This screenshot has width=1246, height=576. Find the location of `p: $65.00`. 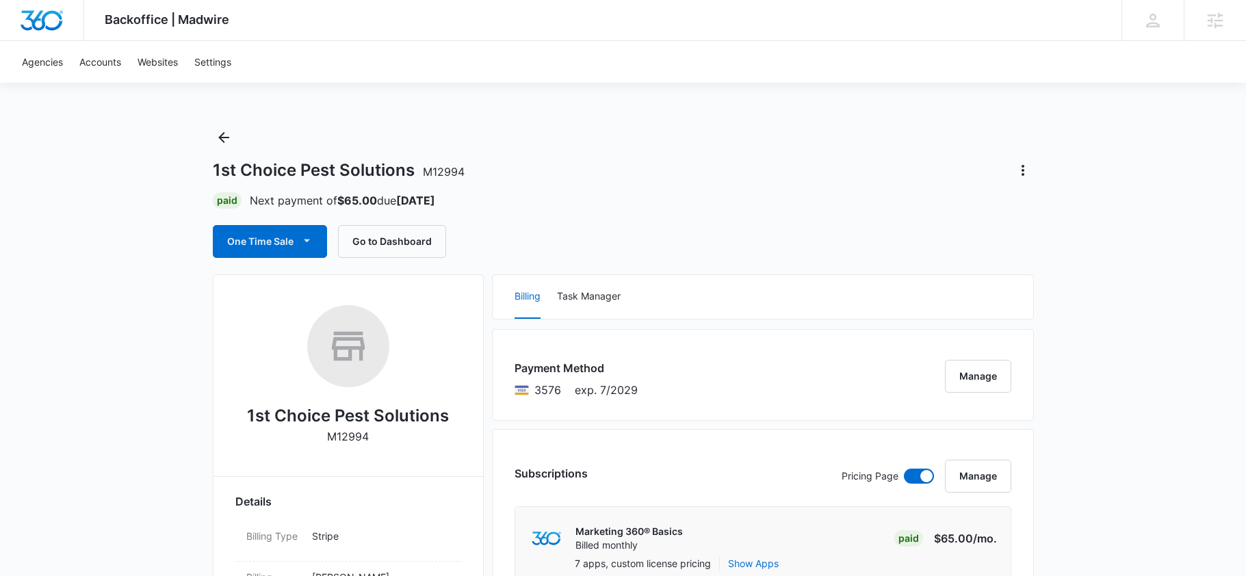

p: $65.00 is located at coordinates (965, 539).